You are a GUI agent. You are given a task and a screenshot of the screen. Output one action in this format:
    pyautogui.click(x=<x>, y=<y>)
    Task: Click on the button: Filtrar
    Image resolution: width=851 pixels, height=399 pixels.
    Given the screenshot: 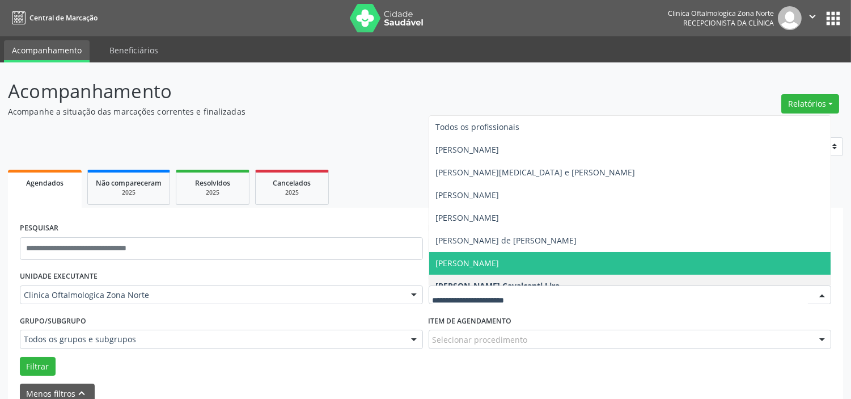 What is the action you would take?
    pyautogui.click(x=37, y=366)
    